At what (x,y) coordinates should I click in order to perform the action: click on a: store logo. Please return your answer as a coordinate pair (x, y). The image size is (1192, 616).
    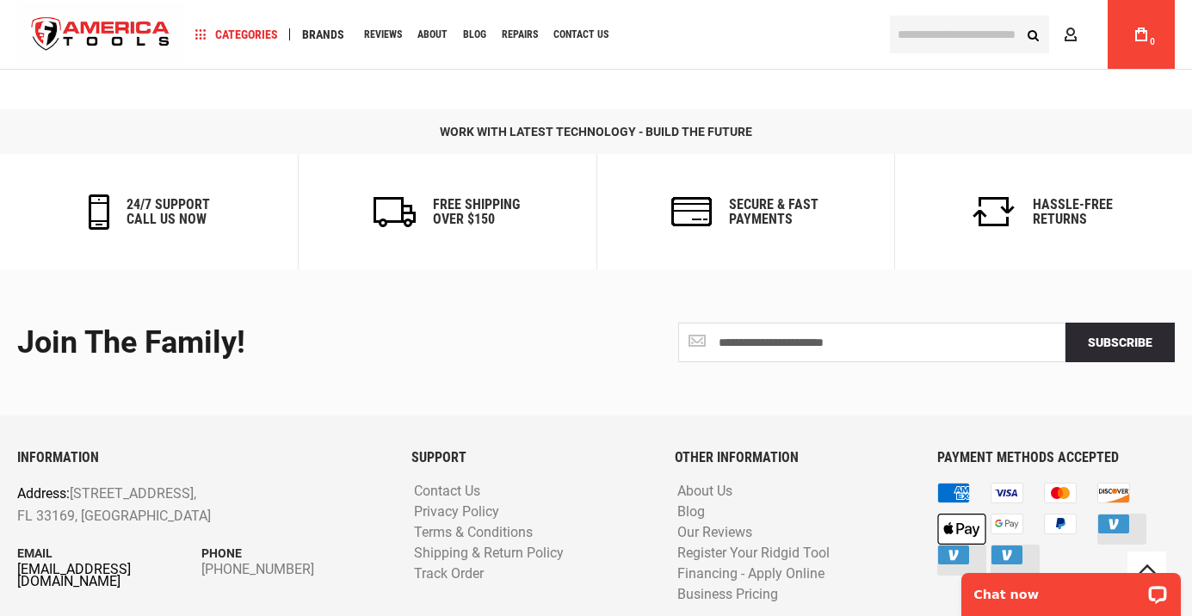
    Looking at the image, I should click on (101, 34).